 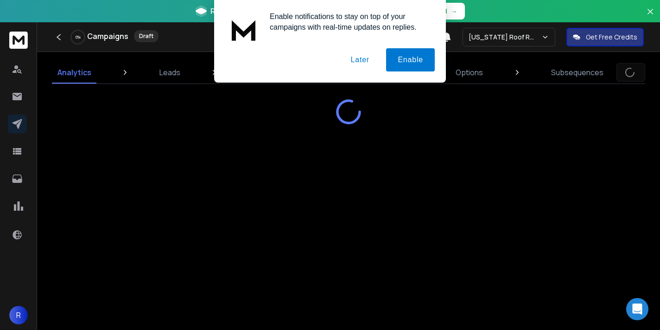 What do you see at coordinates (19, 315) in the screenshot?
I see `button: R` at bounding box center [19, 315].